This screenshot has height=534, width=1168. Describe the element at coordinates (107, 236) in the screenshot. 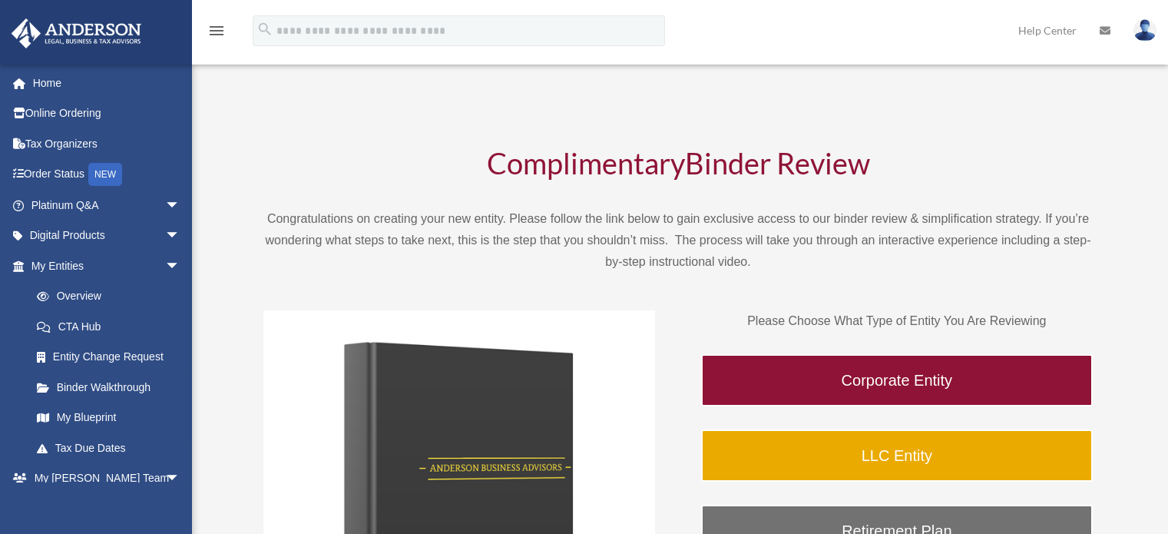

I see `a: Digital Productsarrow_drop_down` at that location.